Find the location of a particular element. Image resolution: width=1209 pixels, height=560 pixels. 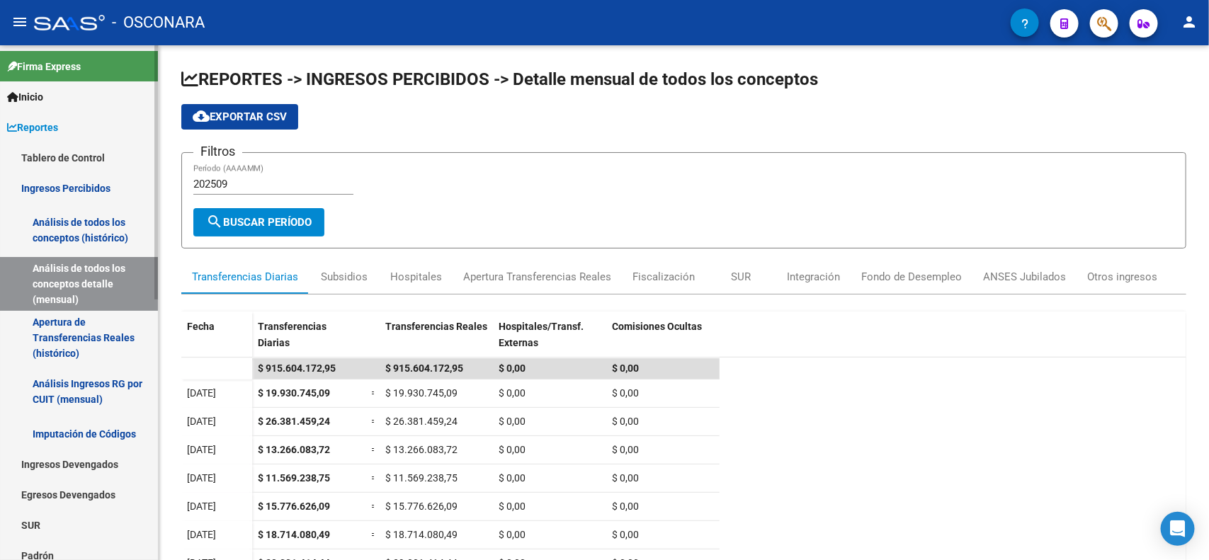

span: REPORTES -> INGRESOS PERCIBIDOS -> Detalle mensual de todos los conceptos is located at coordinates (500, 79).